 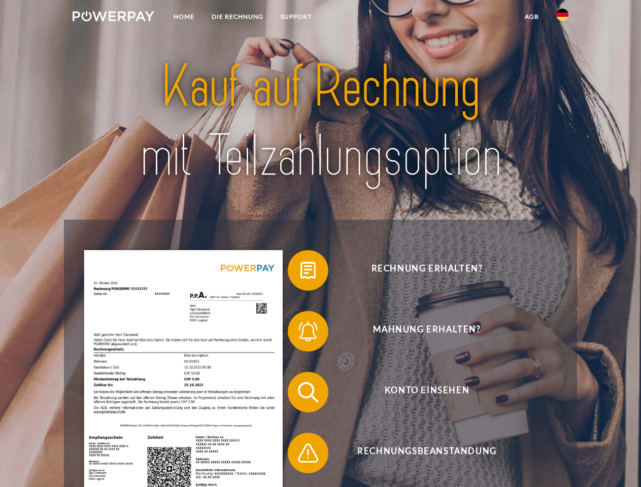 I want to click on img: title-powerpay_de.svg, so click(x=320, y=121).